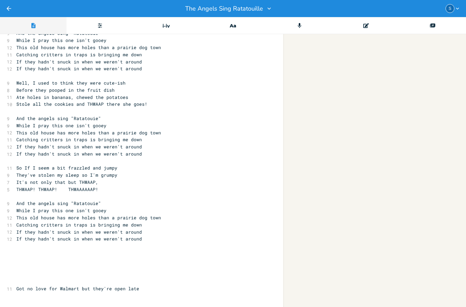 This screenshot has width=466, height=307. I want to click on span: It's not only that but THWAAP,, so click(57, 182).